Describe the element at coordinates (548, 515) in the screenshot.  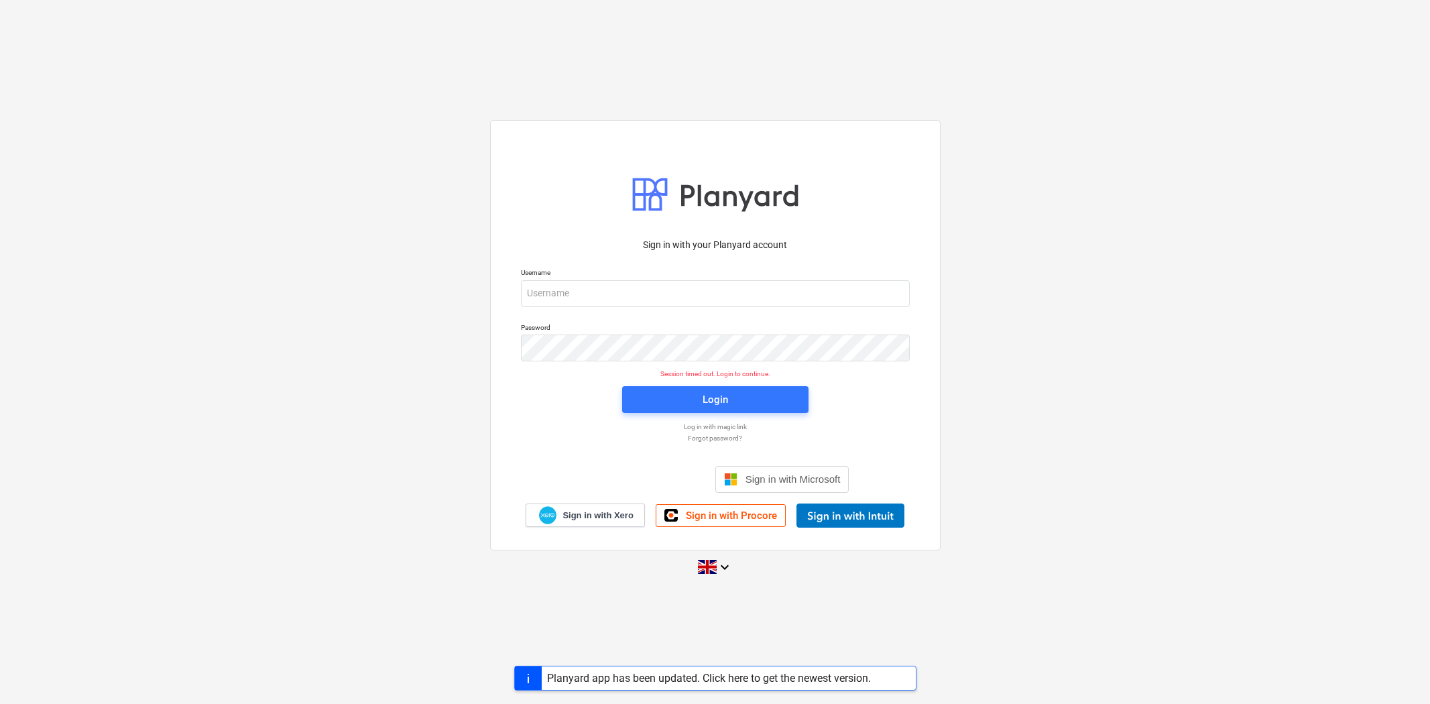
I see `img: Xero logo` at that location.